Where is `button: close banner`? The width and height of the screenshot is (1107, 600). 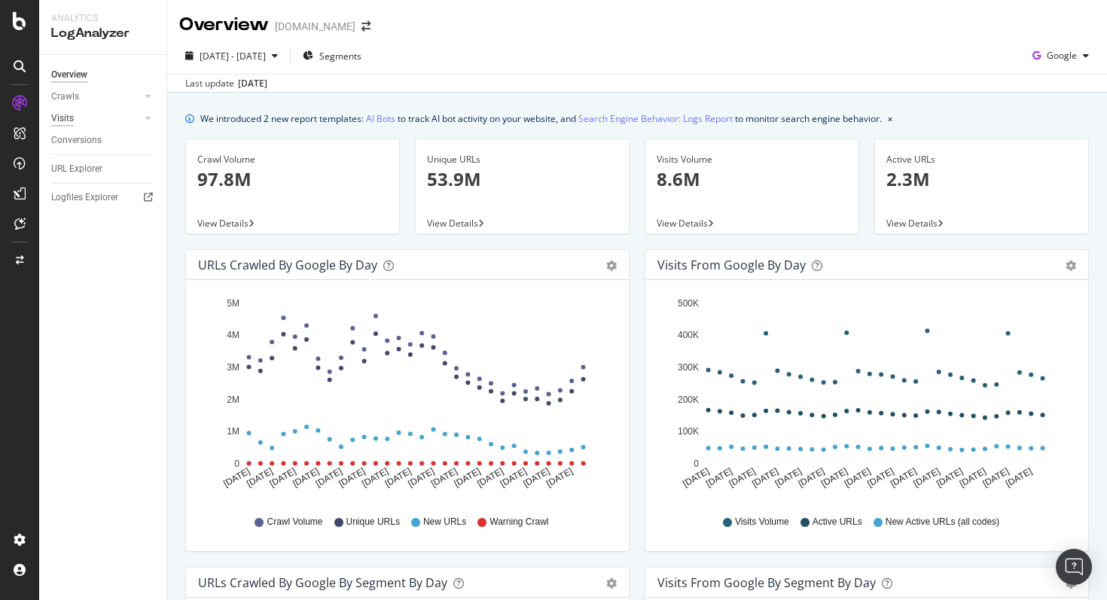 button: close banner is located at coordinates (890, 118).